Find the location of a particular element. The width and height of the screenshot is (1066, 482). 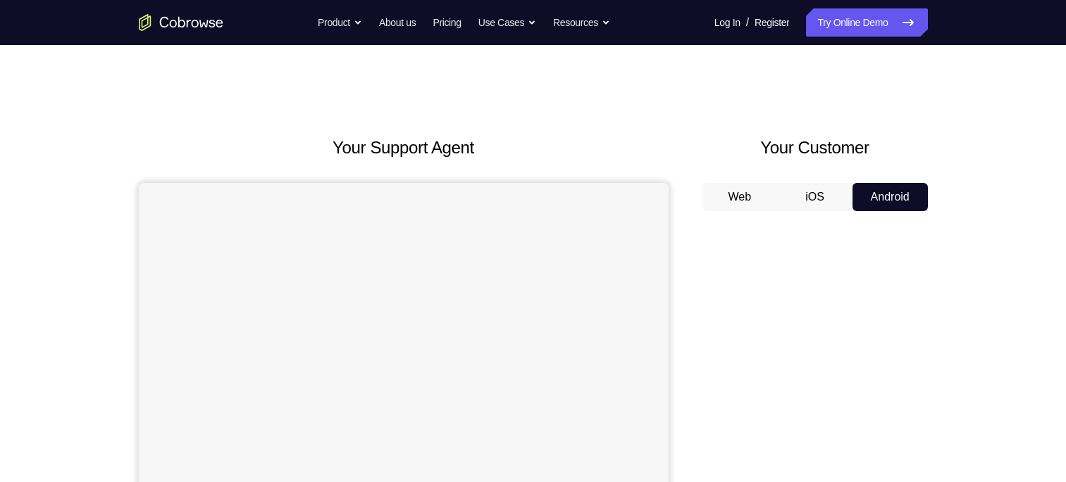

a: Register is located at coordinates (771, 23).